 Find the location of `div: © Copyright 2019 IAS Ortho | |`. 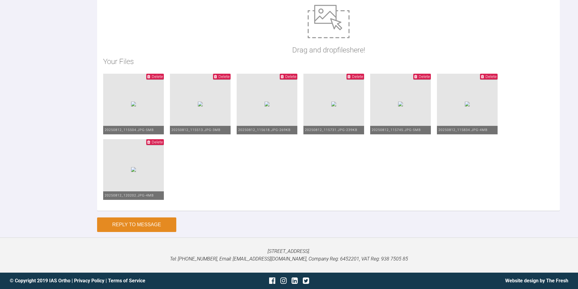

div: © Copyright 2019 IAS Ortho | | is located at coordinates (103, 281).